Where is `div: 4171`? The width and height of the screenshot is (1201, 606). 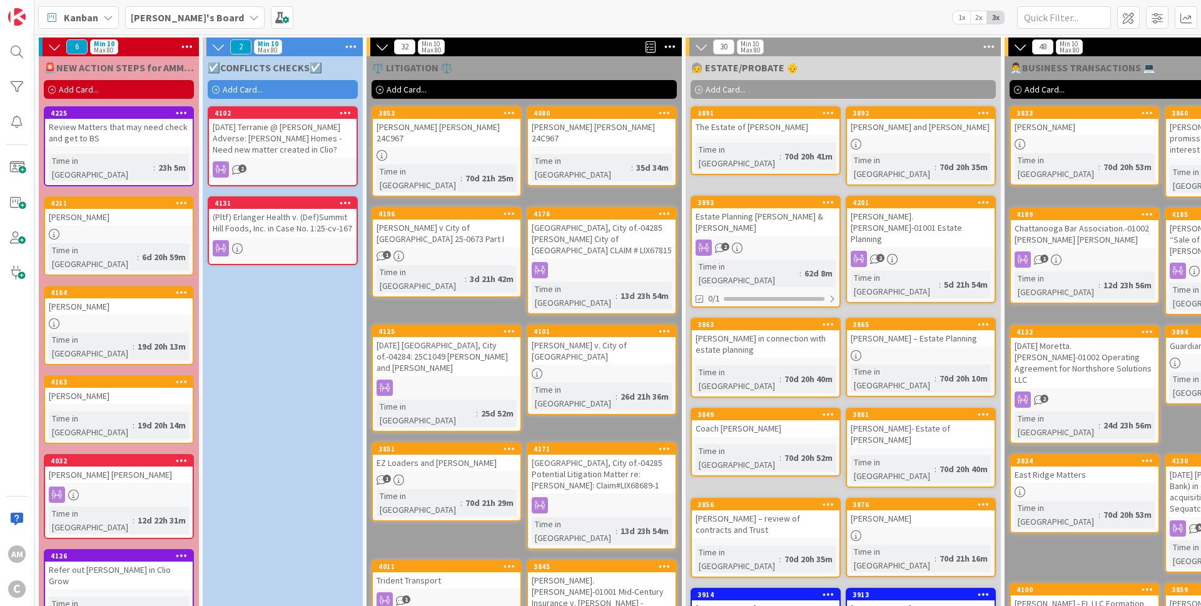 div: 4171 is located at coordinates (604, 449).